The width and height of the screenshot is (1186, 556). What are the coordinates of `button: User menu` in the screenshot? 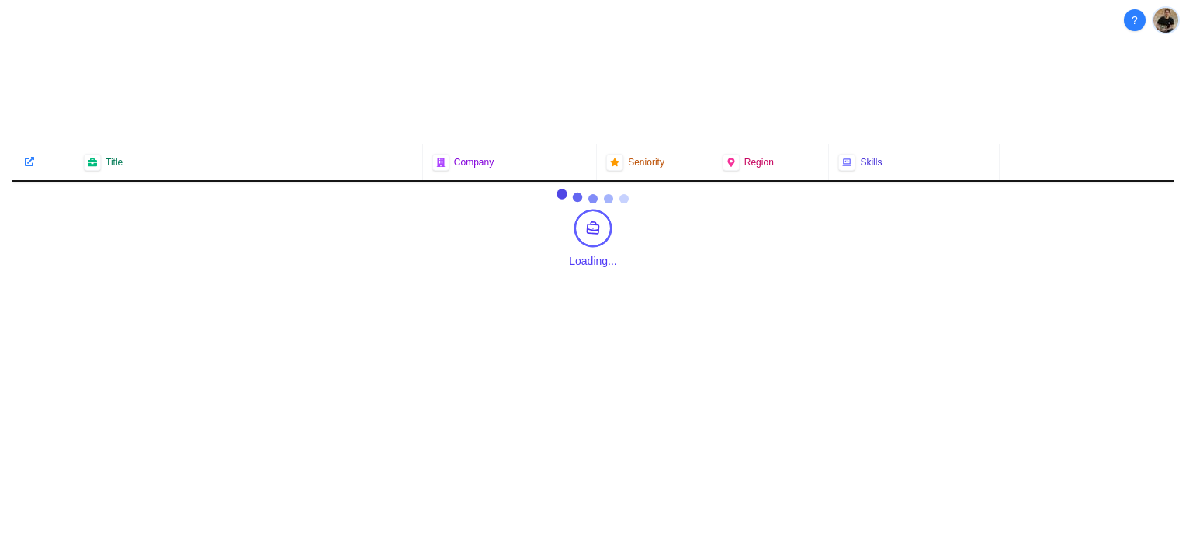 It's located at (1166, 20).